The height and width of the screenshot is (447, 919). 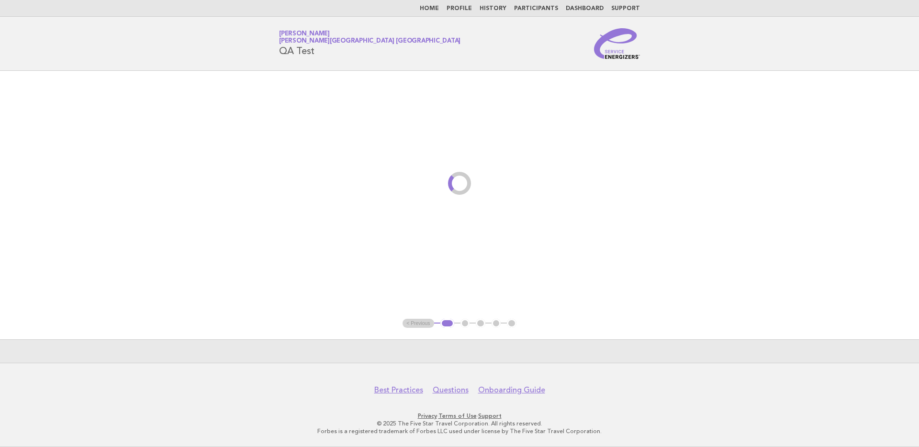 What do you see at coordinates (459, 9) in the screenshot?
I see `a: Profile` at bounding box center [459, 9].